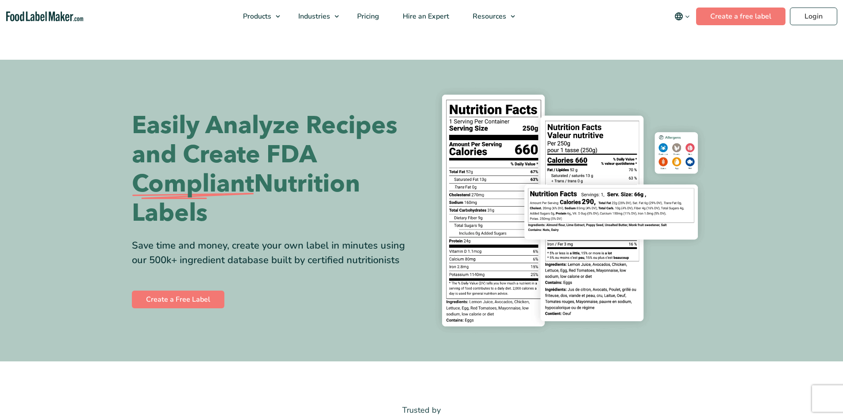  What do you see at coordinates (256, 16) in the screenshot?
I see `span: Products` at bounding box center [256, 16].